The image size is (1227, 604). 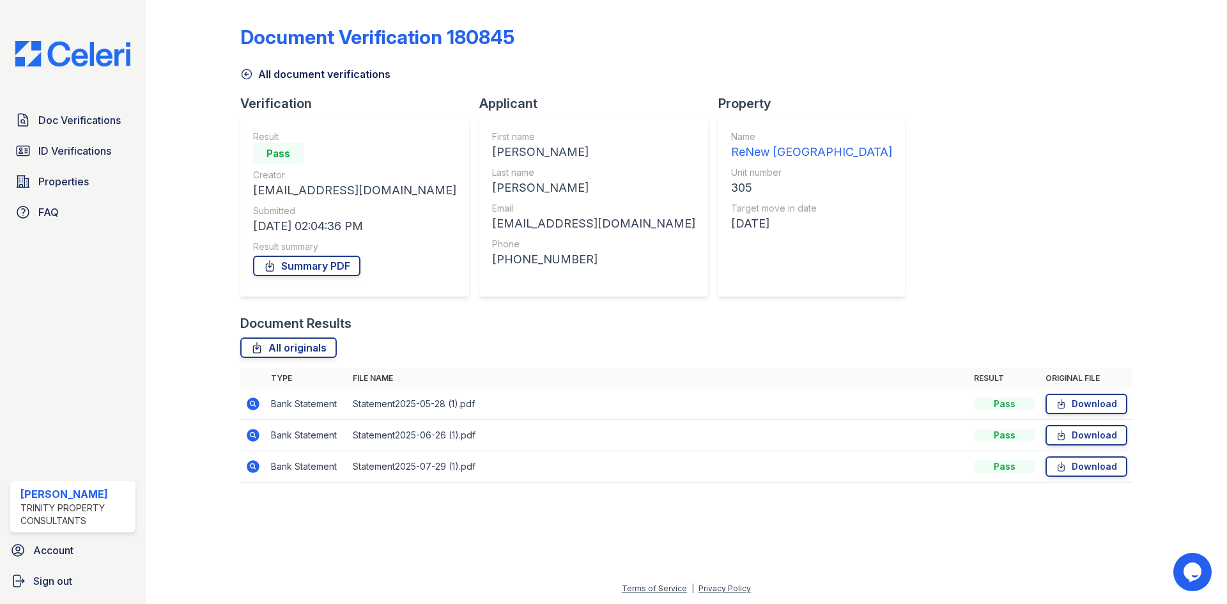 I want to click on a: All originals, so click(x=288, y=348).